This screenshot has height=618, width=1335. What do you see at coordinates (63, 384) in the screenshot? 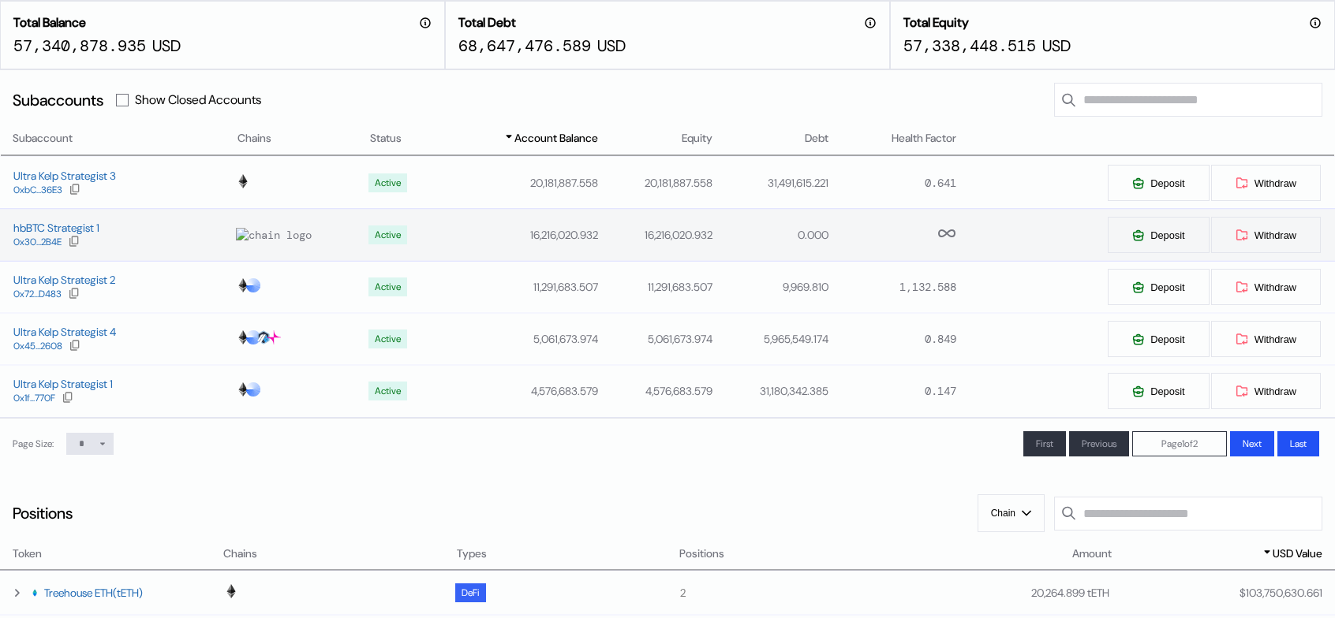
I see `div: Ultra Kelp Strategist 1` at bounding box center [63, 384].